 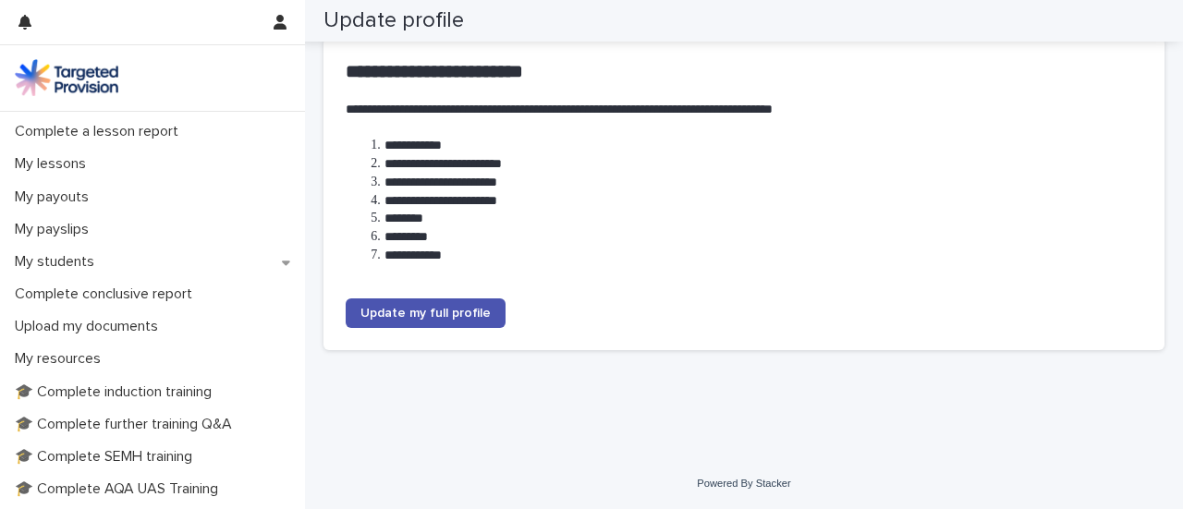 What do you see at coordinates (116, 392) in the screenshot?
I see `p: 🎓 Complete induction training` at bounding box center [116, 392].